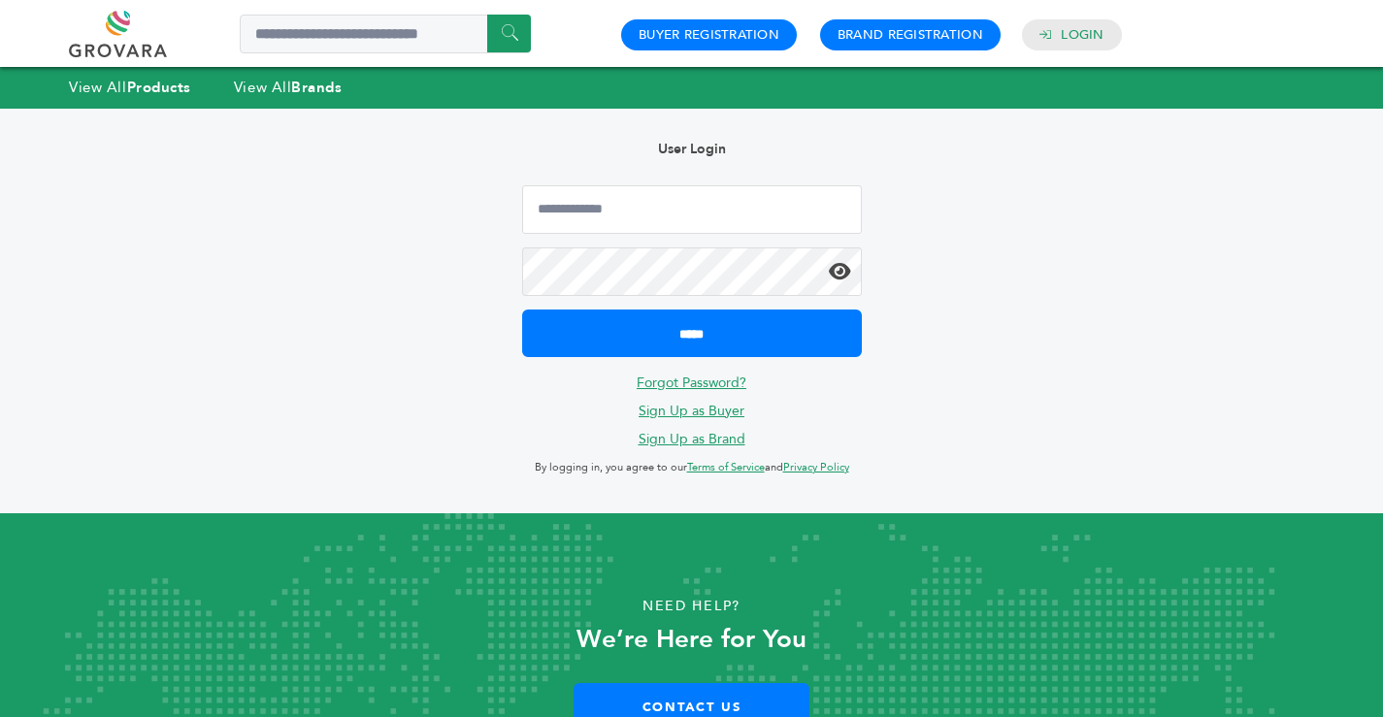 This screenshot has width=1383, height=717. Describe the element at coordinates (316, 87) in the screenshot. I see `strong: Brands` at that location.